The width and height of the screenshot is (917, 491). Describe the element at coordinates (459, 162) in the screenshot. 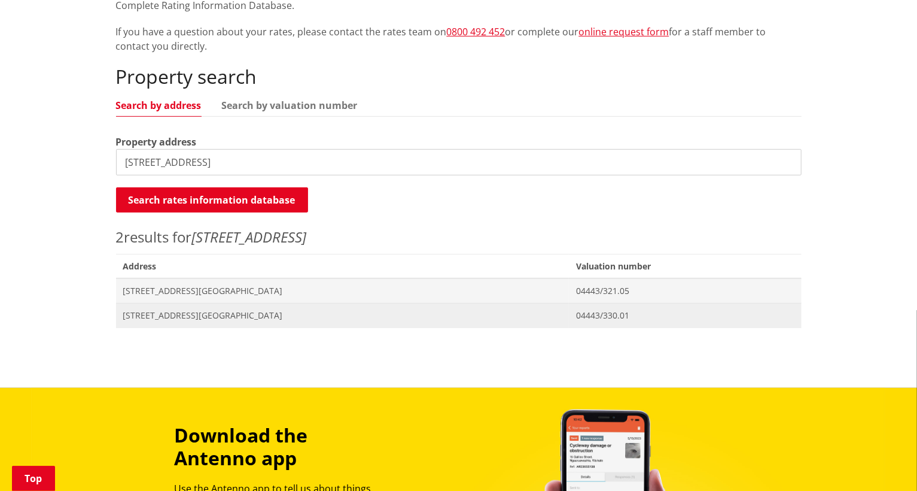

I see `input: e.g. Duke Street NGARUAWAHIA` at that location.